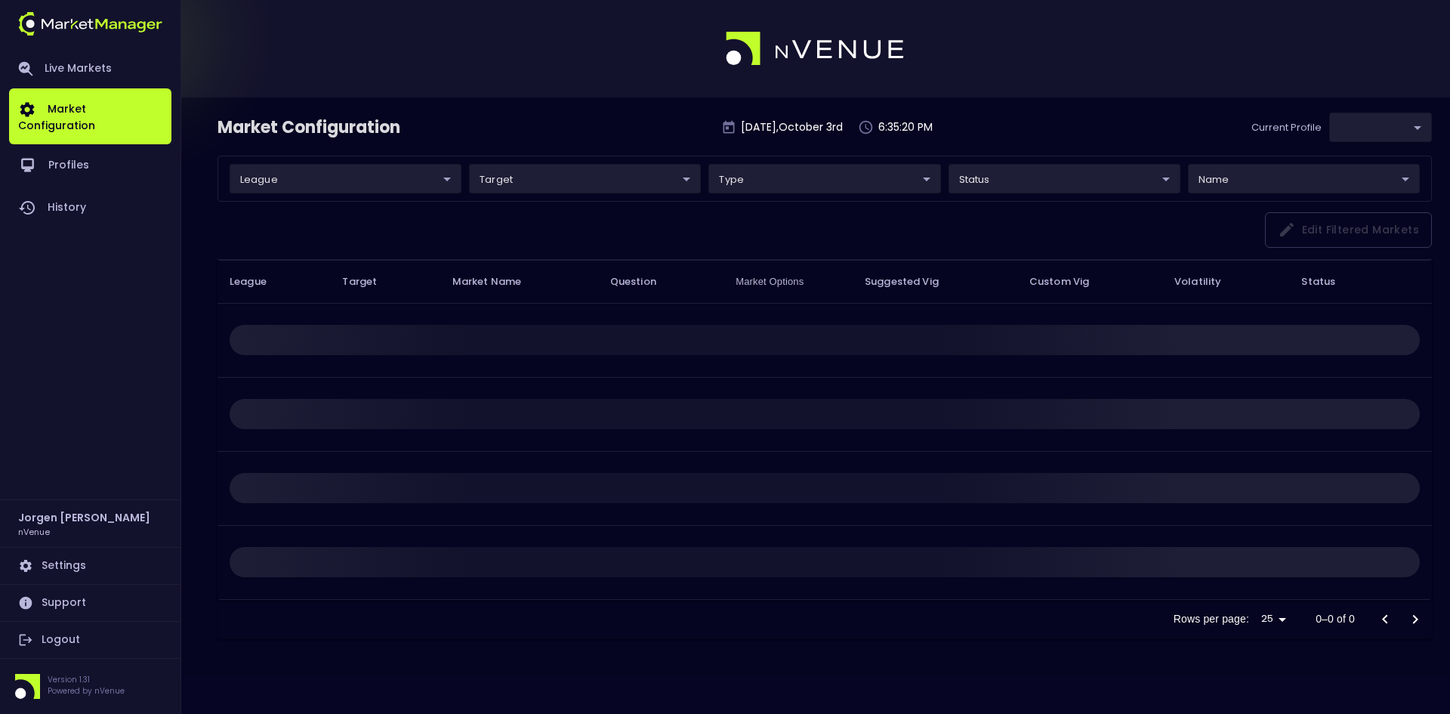 The width and height of the screenshot is (1450, 714). What do you see at coordinates (90, 566) in the screenshot?
I see `a: Settings` at bounding box center [90, 566].